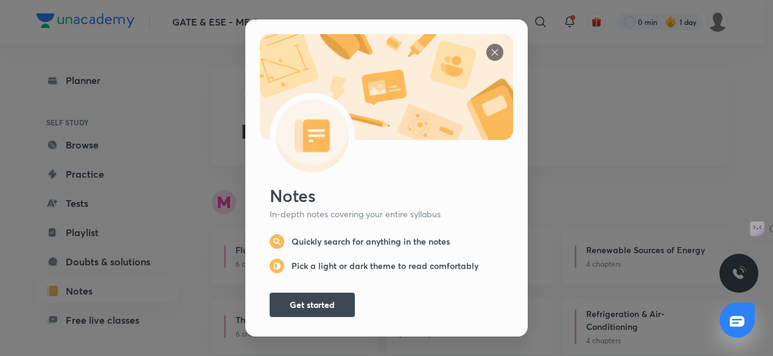 Image resolution: width=773 pixels, height=356 pixels. Describe the element at coordinates (312, 305) in the screenshot. I see `button: Get started` at that location.